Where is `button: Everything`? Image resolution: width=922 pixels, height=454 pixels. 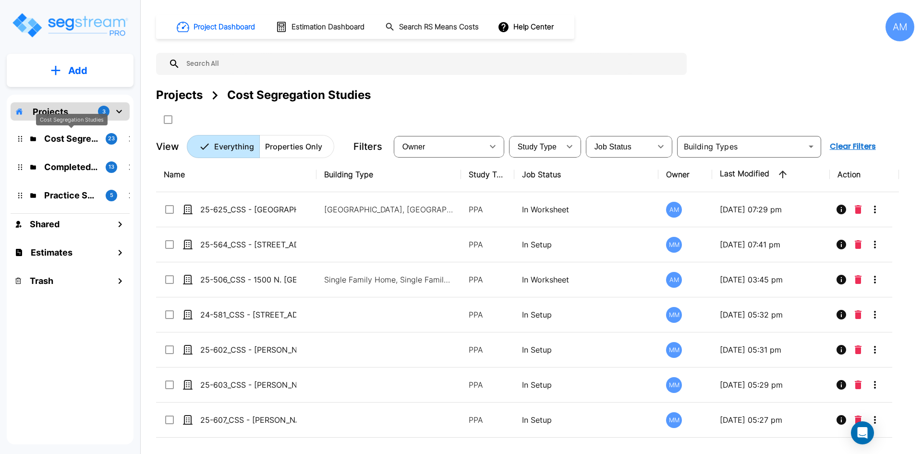
button: Everything is located at coordinates (223, 146).